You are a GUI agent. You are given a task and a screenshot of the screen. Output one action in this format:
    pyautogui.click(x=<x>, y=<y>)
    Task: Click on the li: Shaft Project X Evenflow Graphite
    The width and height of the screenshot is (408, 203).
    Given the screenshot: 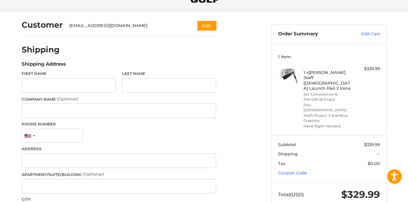 What is the action you would take?
    pyautogui.click(x=328, y=118)
    